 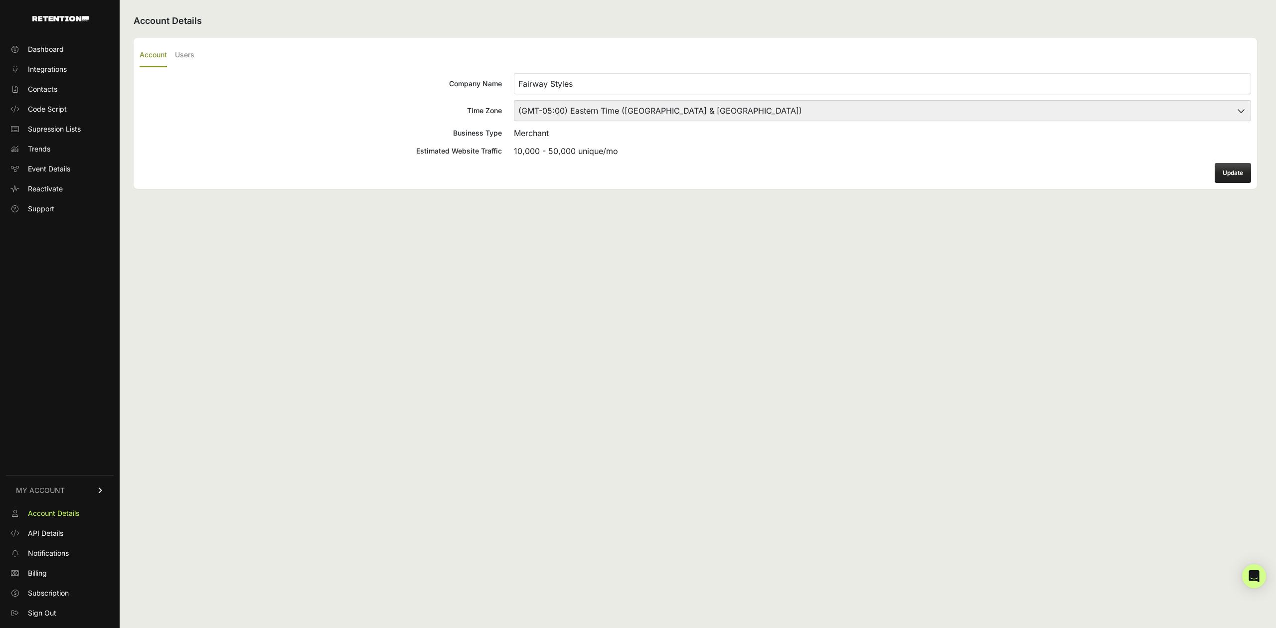 What do you see at coordinates (60, 513) in the screenshot?
I see `a: Account Details` at bounding box center [60, 513].